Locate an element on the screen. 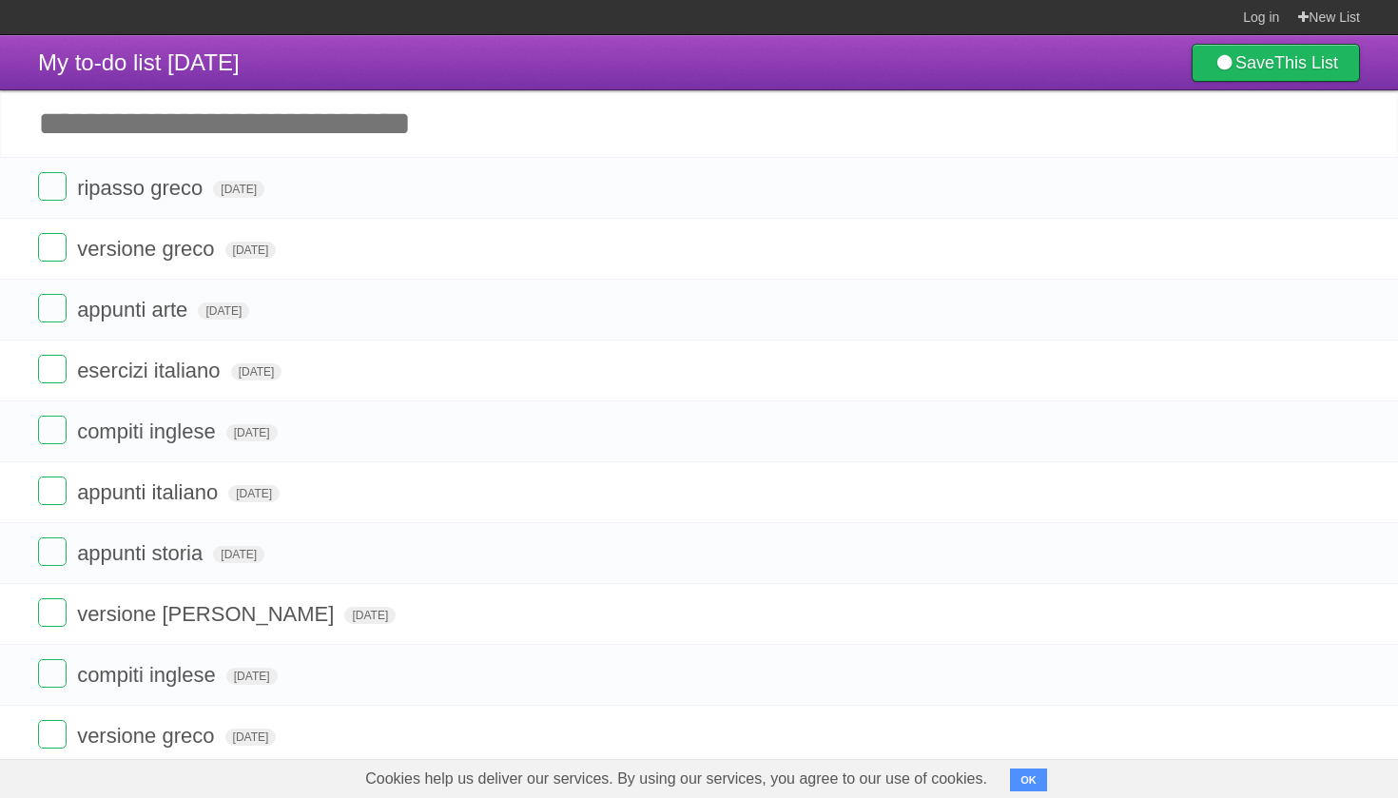  button: OK is located at coordinates (1028, 780).